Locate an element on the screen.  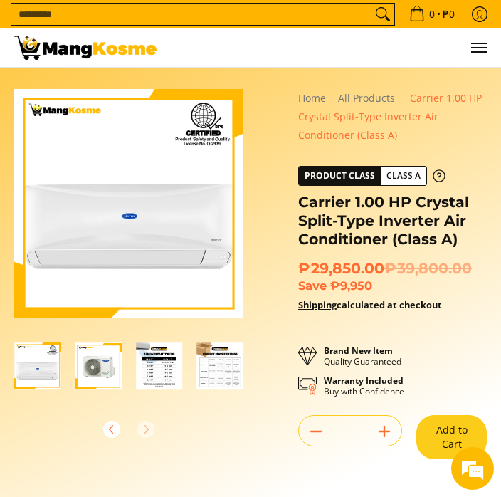
a: All Products is located at coordinates (367, 98).